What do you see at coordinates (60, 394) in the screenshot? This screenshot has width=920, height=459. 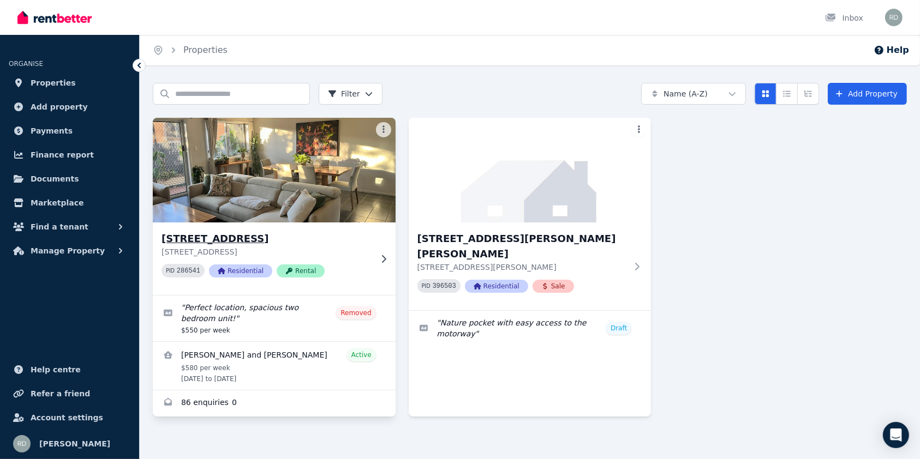 I see `span: Refer a friend` at bounding box center [60, 394].